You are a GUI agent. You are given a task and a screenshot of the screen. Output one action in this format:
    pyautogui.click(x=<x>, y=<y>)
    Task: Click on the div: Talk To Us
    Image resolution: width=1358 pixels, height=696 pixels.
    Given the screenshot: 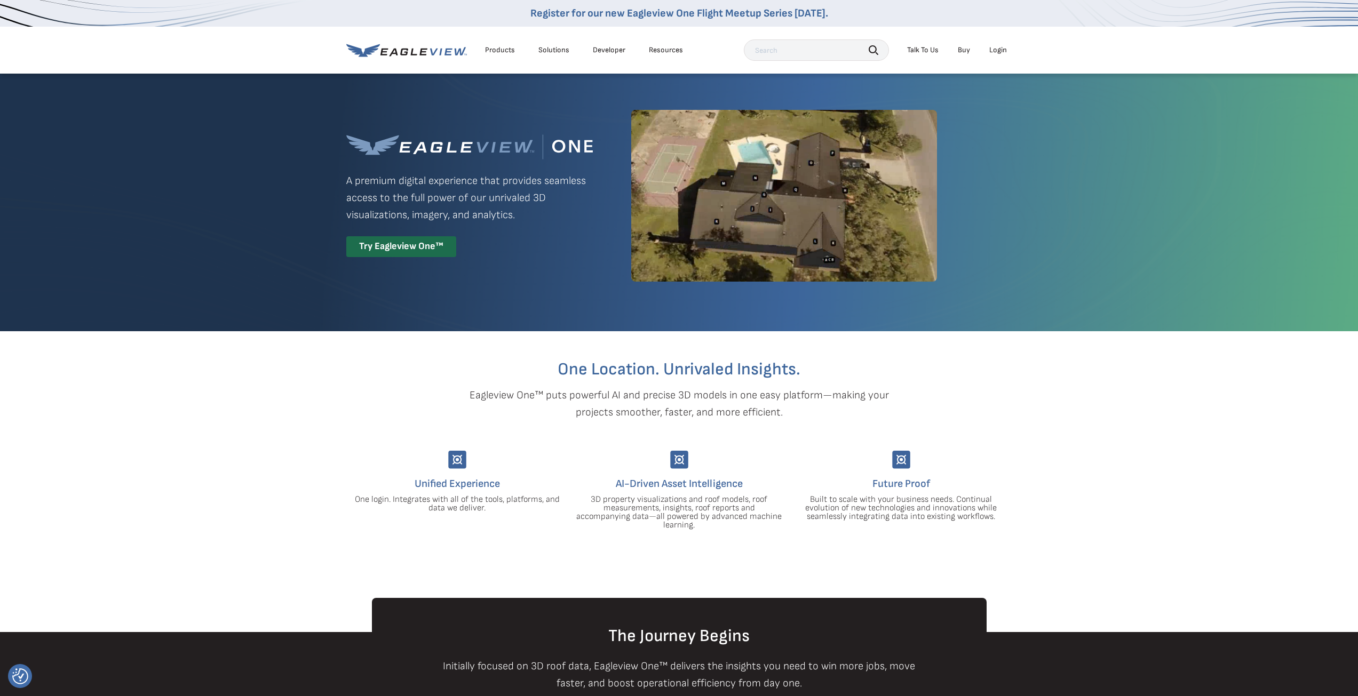 What is the action you would take?
    pyautogui.click(x=922, y=50)
    